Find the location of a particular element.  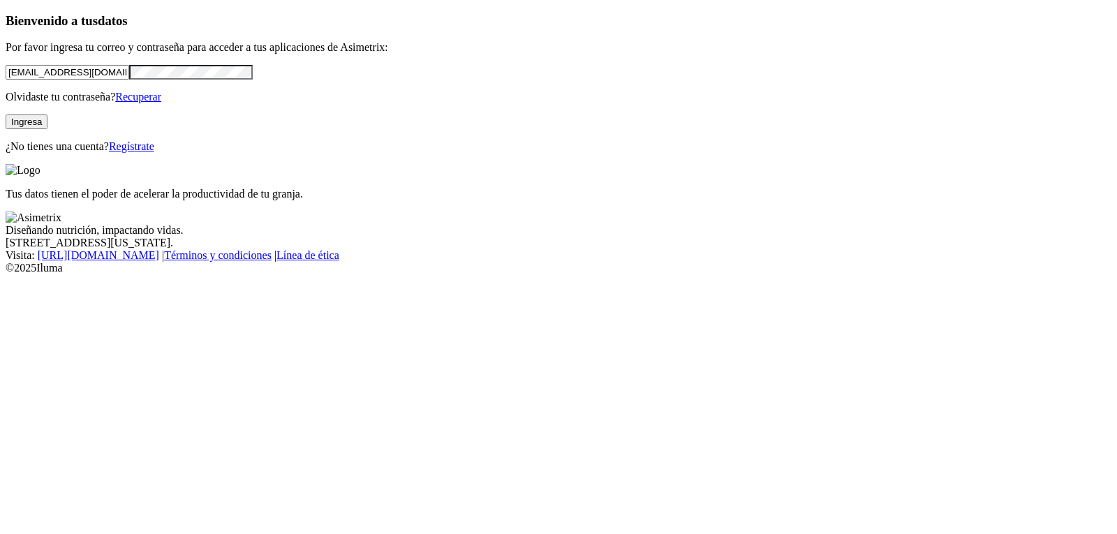

div: Visita : | | is located at coordinates (559, 256).